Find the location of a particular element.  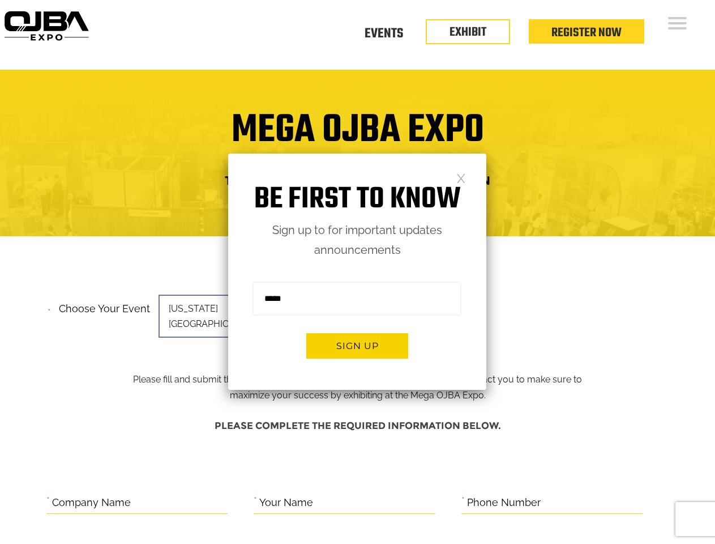

button: Sign up is located at coordinates (357, 346).